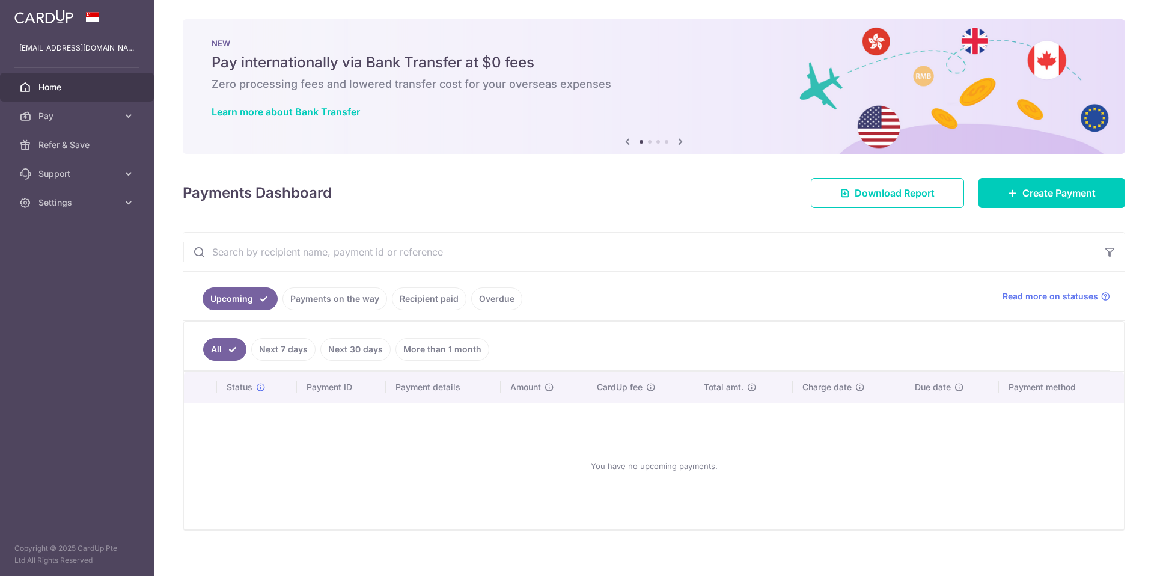 This screenshot has height=576, width=1154. What do you see at coordinates (442, 349) in the screenshot?
I see `a: More than 1 month` at bounding box center [442, 349].